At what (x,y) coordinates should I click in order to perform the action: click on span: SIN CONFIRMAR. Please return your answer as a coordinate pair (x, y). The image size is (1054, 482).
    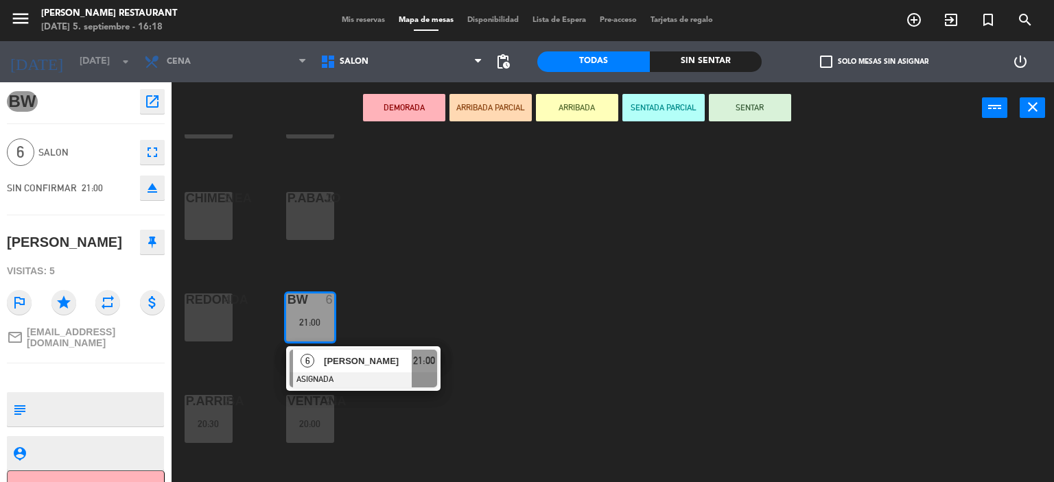
    Looking at the image, I should click on (42, 188).